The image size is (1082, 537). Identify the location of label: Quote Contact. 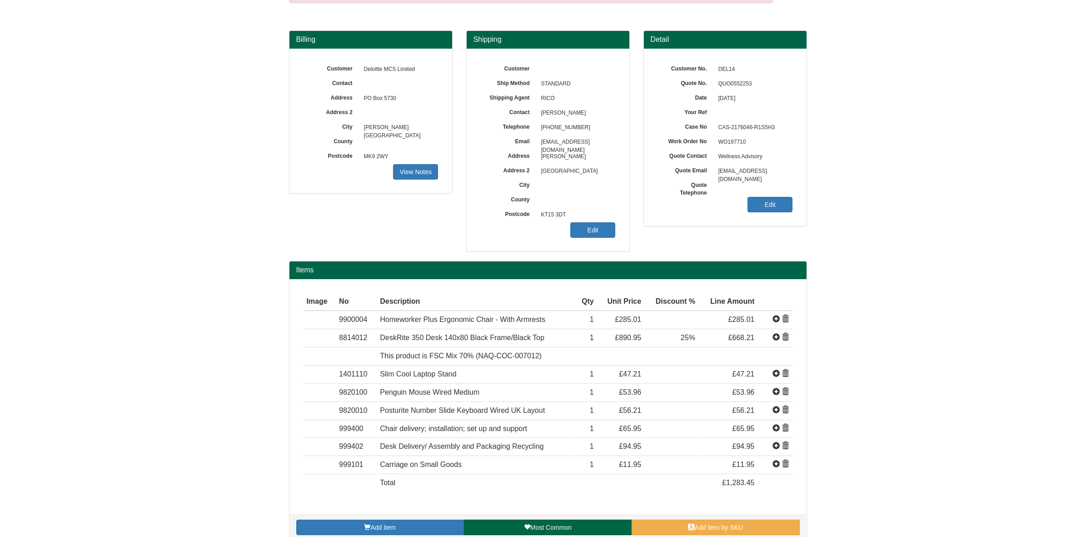
(686, 155).